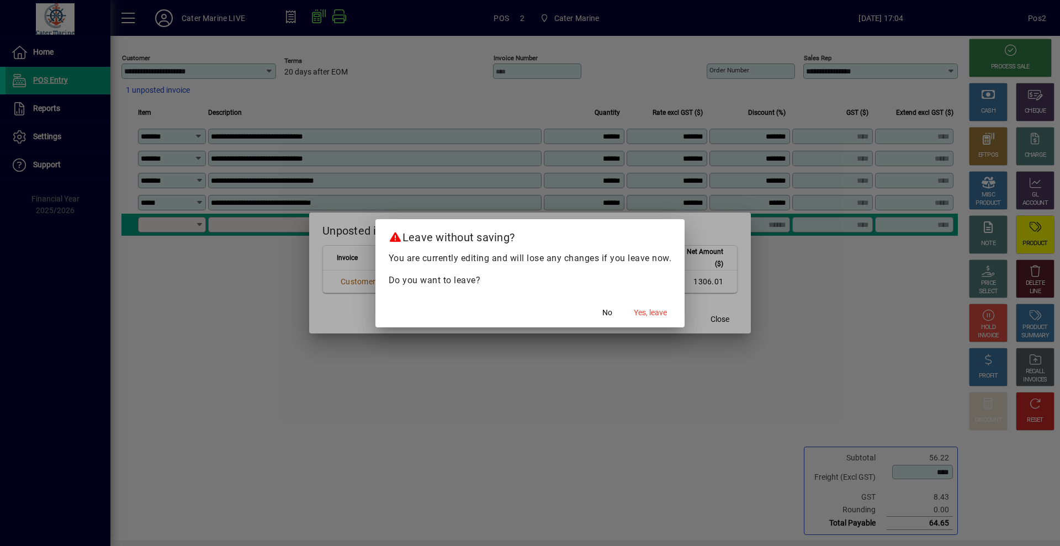 The height and width of the screenshot is (546, 1060). I want to click on button: Yes, leave, so click(650, 313).